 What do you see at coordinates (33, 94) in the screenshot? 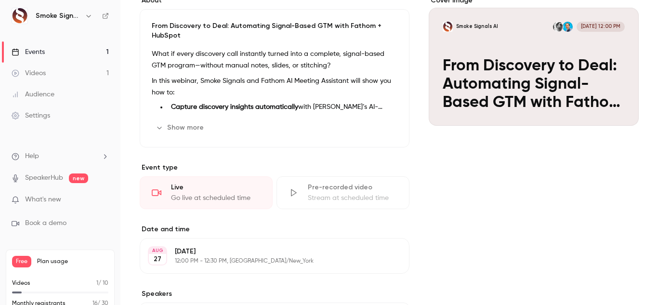
I see `div: Audience` at bounding box center [33, 94].